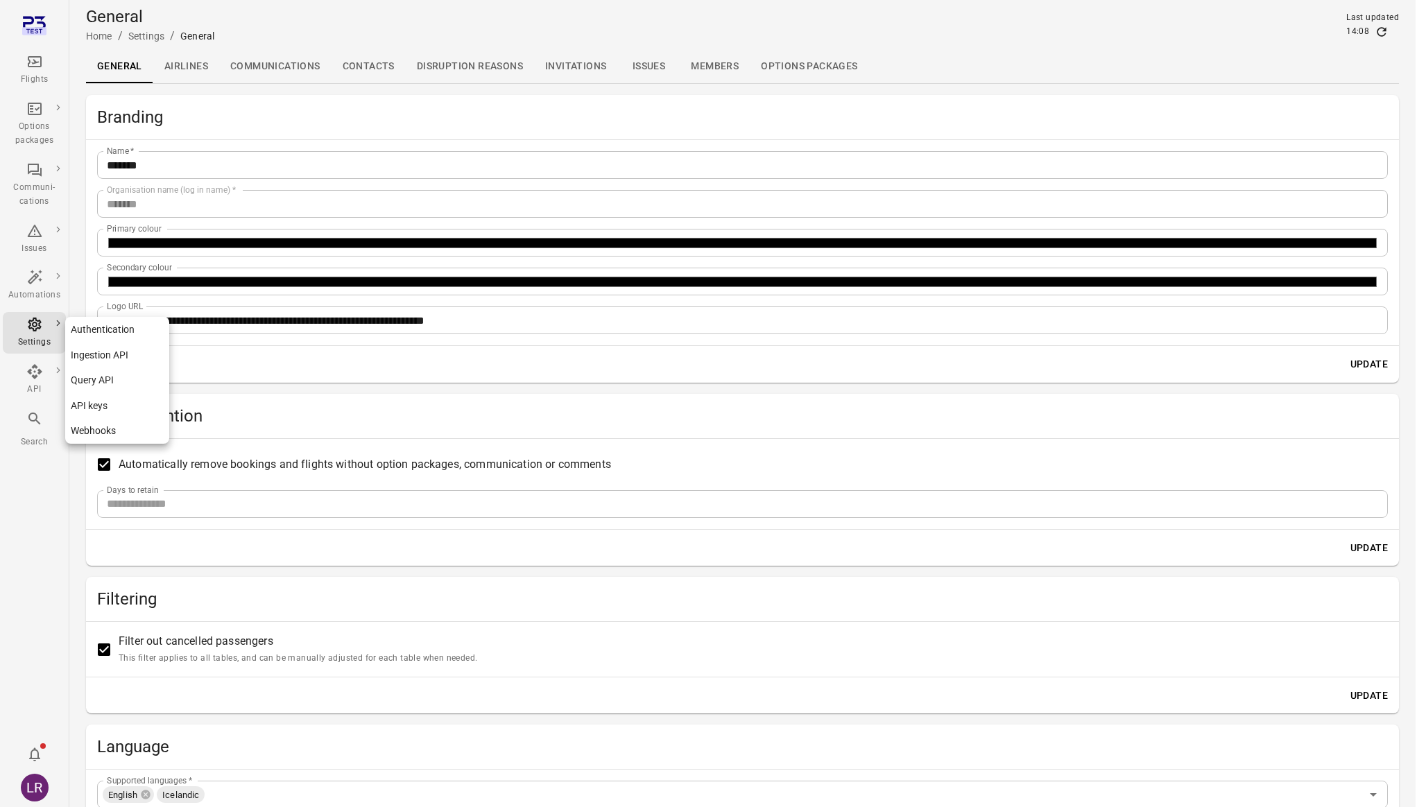 The image size is (1426, 807). Describe the element at coordinates (139, 267) in the screenshot. I see `label: Secondary colour` at that location.